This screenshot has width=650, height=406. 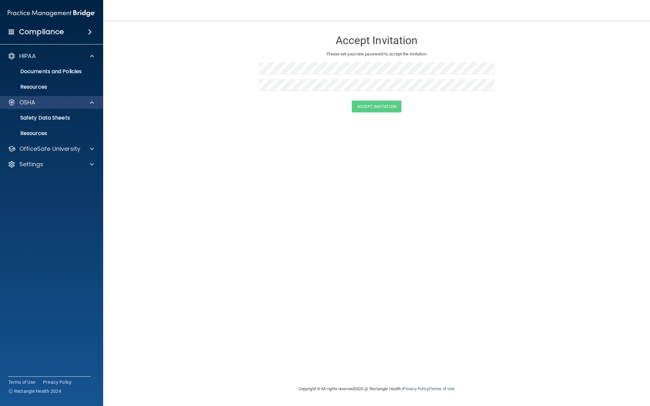 What do you see at coordinates (31, 164) in the screenshot?
I see `p: Settings` at bounding box center [31, 164].